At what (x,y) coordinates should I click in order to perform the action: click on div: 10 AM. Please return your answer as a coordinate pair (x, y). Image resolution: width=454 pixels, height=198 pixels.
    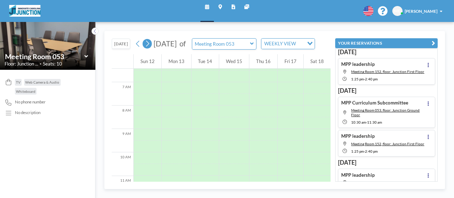
    Looking at the image, I should click on (122, 164).